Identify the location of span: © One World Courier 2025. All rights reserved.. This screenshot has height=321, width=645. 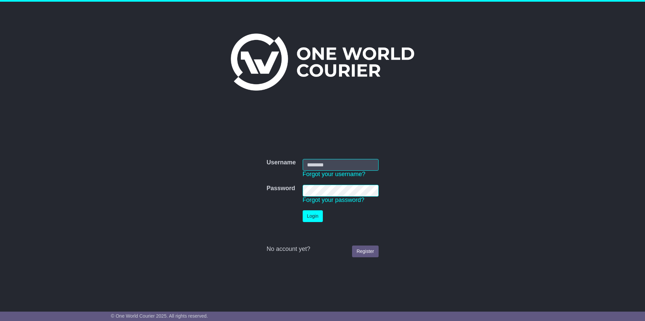
(159, 316).